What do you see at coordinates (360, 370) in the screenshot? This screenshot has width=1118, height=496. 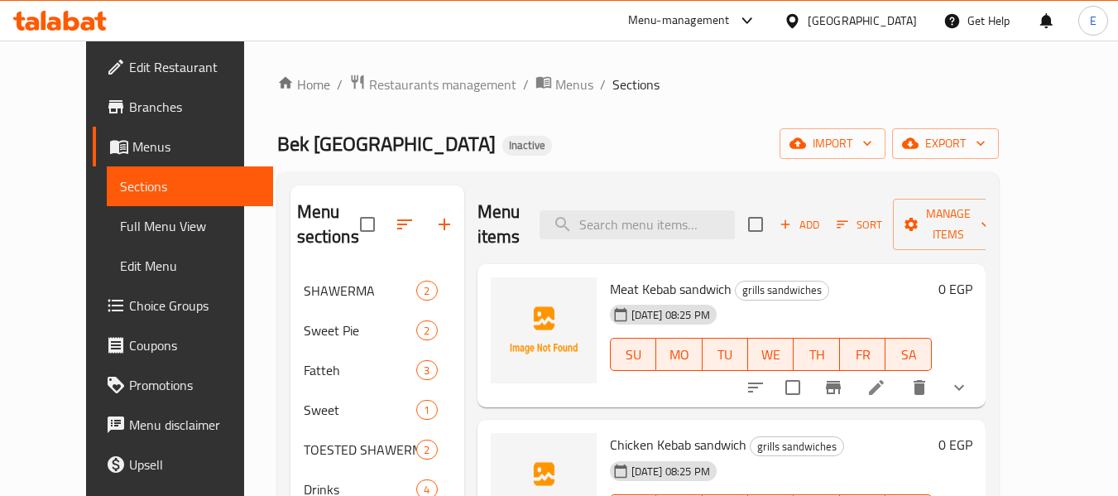 I see `div: Fatteh` at bounding box center [360, 370].